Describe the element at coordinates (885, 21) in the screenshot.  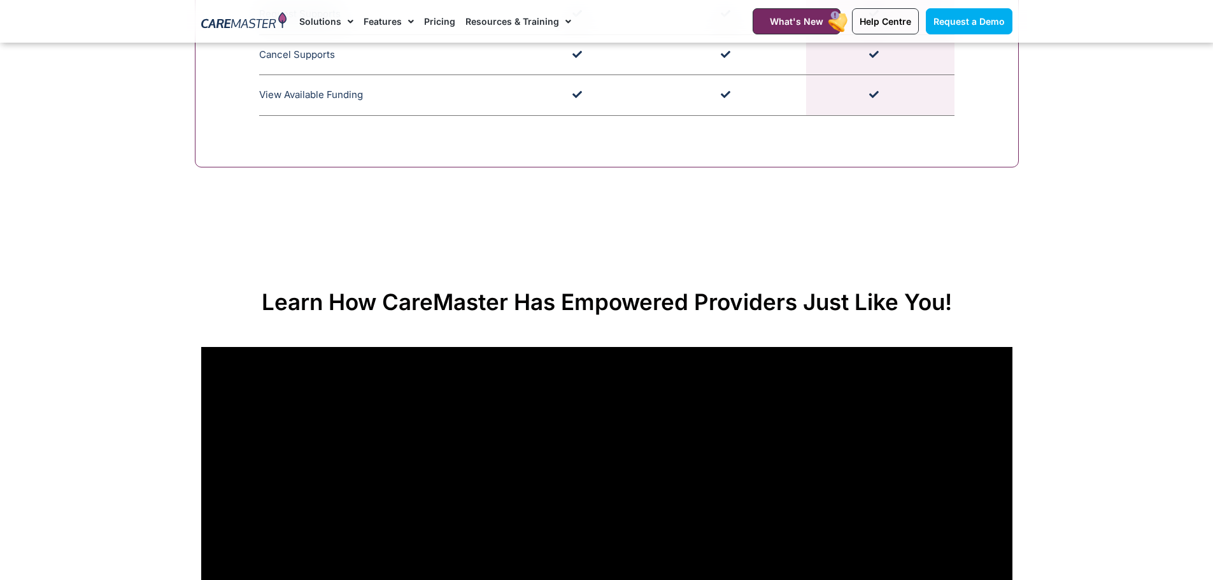
I see `span: Help Centre` at that location.